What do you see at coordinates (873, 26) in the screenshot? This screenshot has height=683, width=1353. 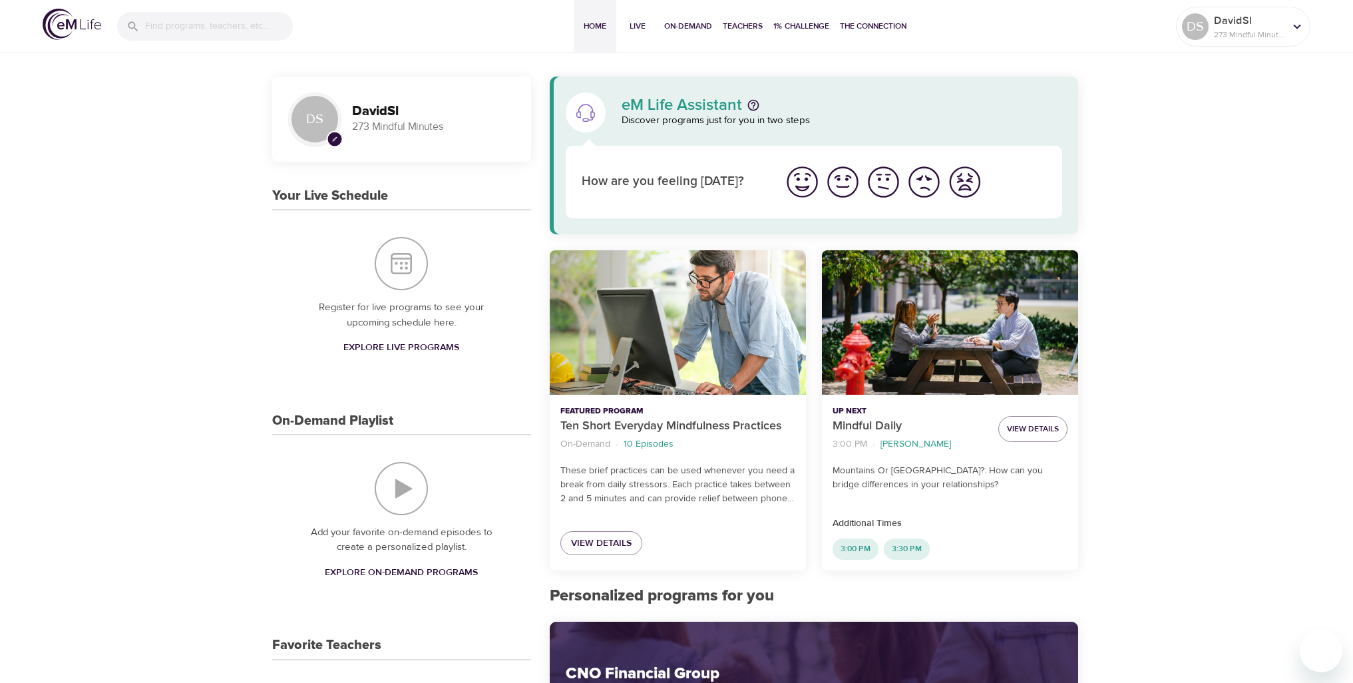 I see `span: The Connection` at bounding box center [873, 26].